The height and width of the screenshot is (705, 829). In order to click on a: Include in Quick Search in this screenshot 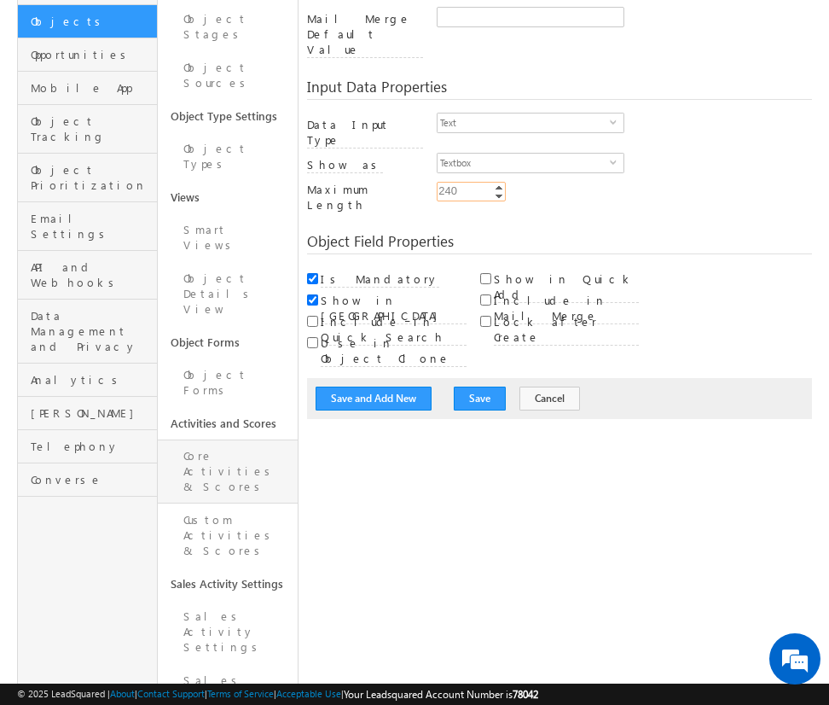, I will do `click(393, 336)`.